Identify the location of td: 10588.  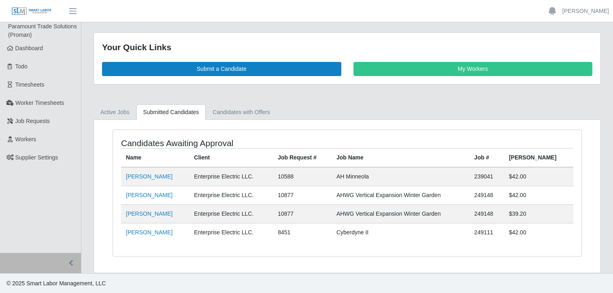
(302, 176).